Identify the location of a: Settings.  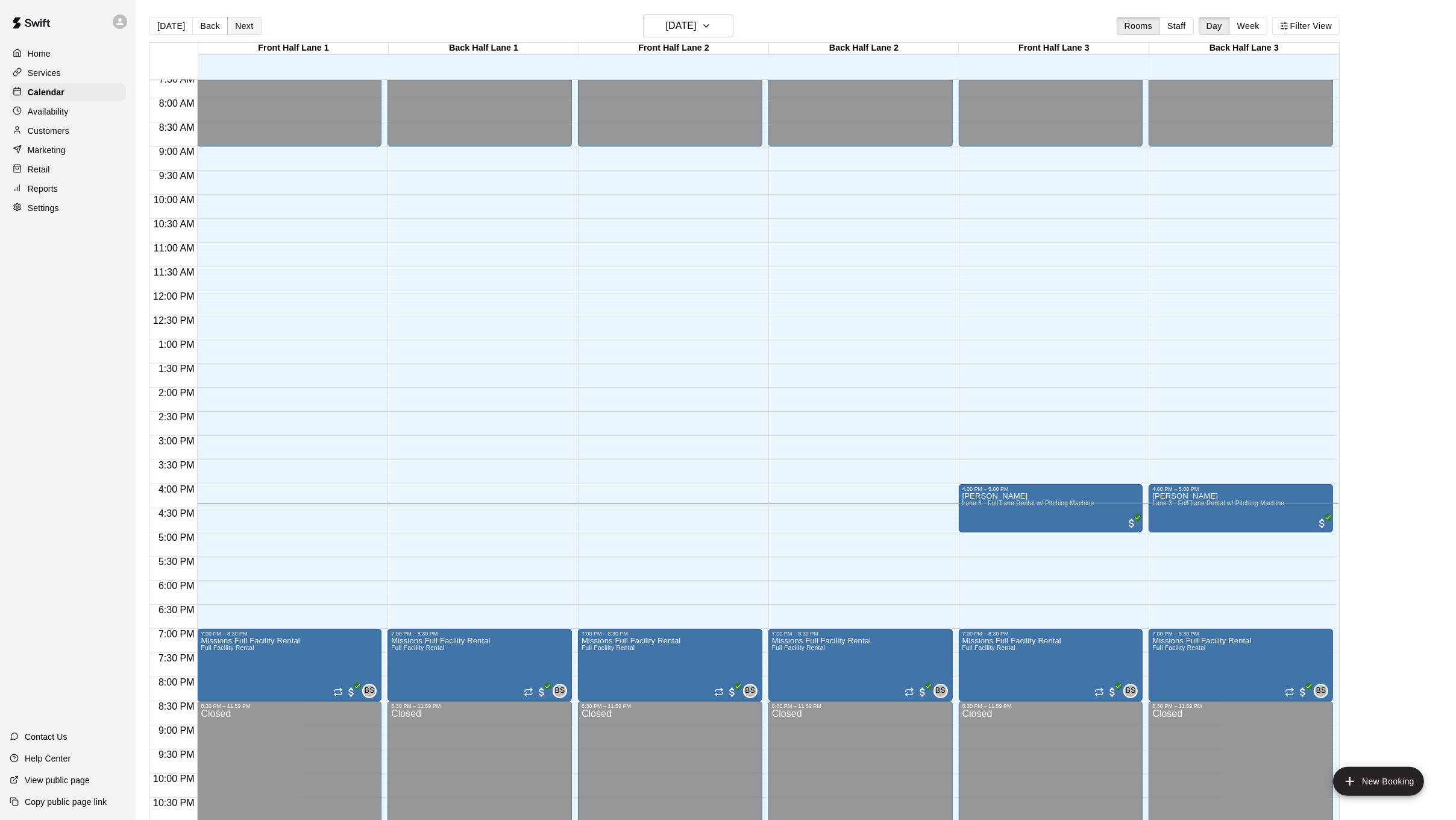
(67, 208).